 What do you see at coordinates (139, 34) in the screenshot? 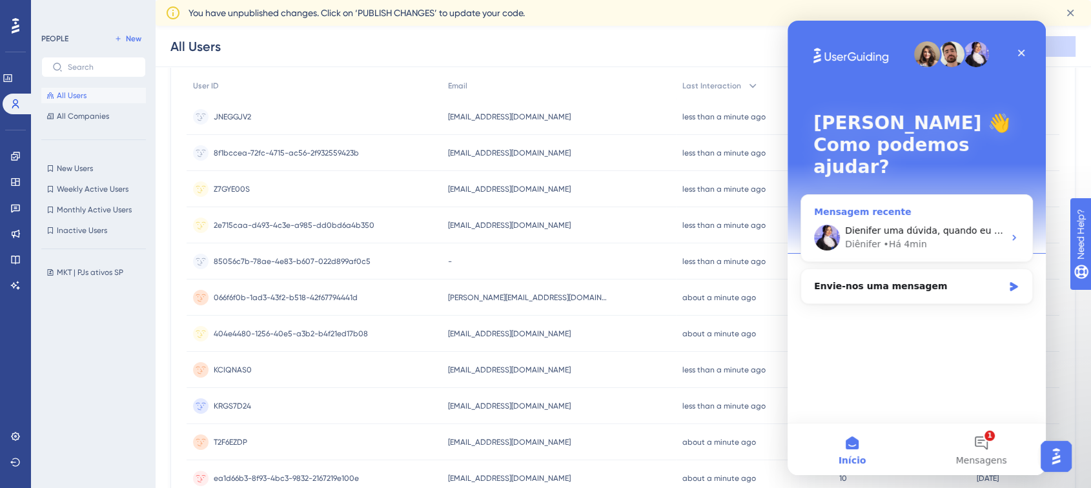
I see `img: Profile image for Simay` at bounding box center [139, 34].